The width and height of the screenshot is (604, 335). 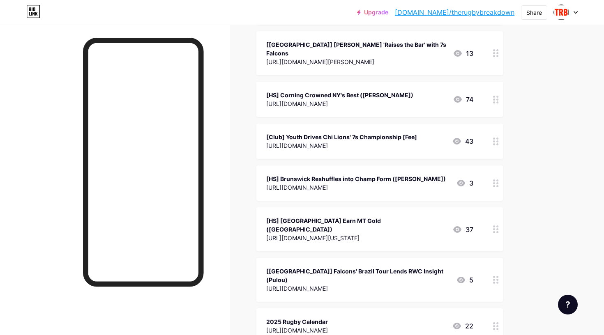 What do you see at coordinates (463, 141) in the screenshot?
I see `div: 43` at bounding box center [463, 141].